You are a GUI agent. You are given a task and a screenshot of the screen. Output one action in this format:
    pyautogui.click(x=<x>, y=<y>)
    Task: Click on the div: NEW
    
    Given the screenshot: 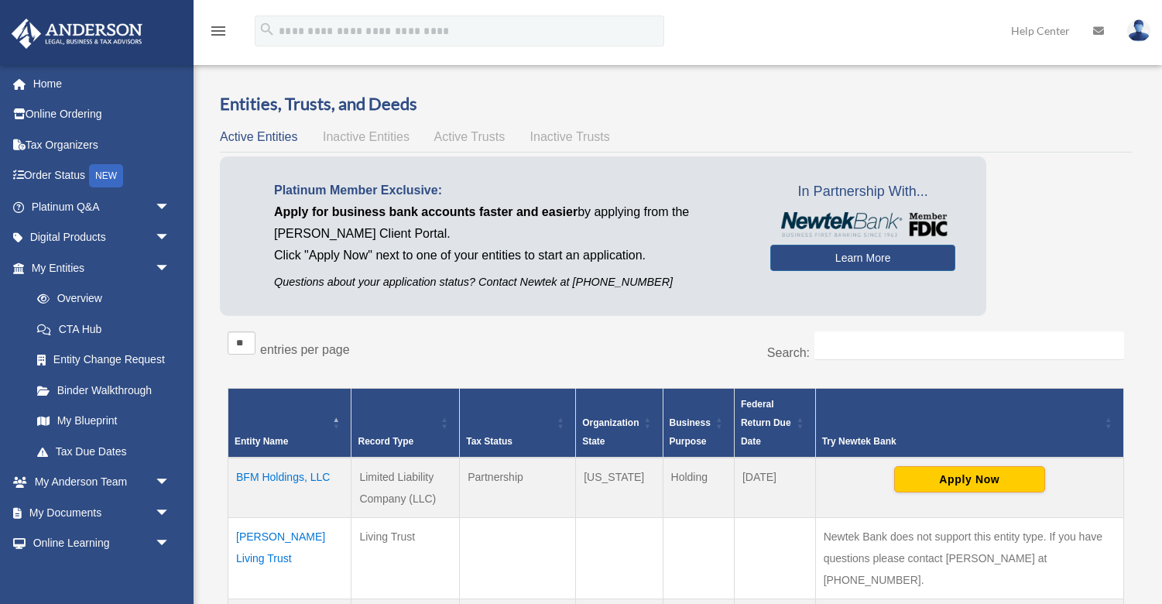 What is the action you would take?
    pyautogui.click(x=106, y=176)
    